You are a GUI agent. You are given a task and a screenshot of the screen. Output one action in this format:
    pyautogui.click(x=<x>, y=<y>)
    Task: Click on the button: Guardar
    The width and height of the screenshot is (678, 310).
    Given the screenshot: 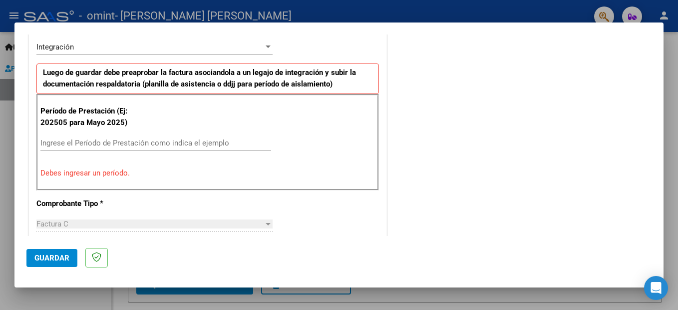 What is the action you would take?
    pyautogui.click(x=52, y=258)
    